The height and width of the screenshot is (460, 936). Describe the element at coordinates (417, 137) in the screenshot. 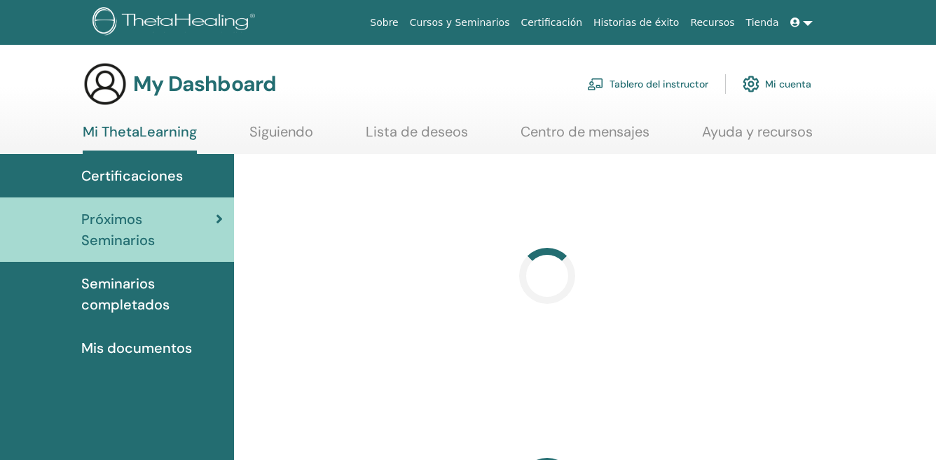

I see `a: Lista de deseos` at that location.